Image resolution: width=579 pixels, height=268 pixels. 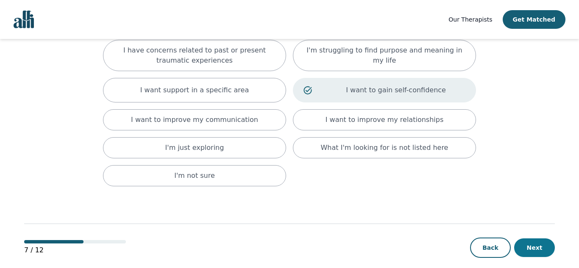 What do you see at coordinates (75, 250) in the screenshot?
I see `p: 7 / 12` at bounding box center [75, 250].